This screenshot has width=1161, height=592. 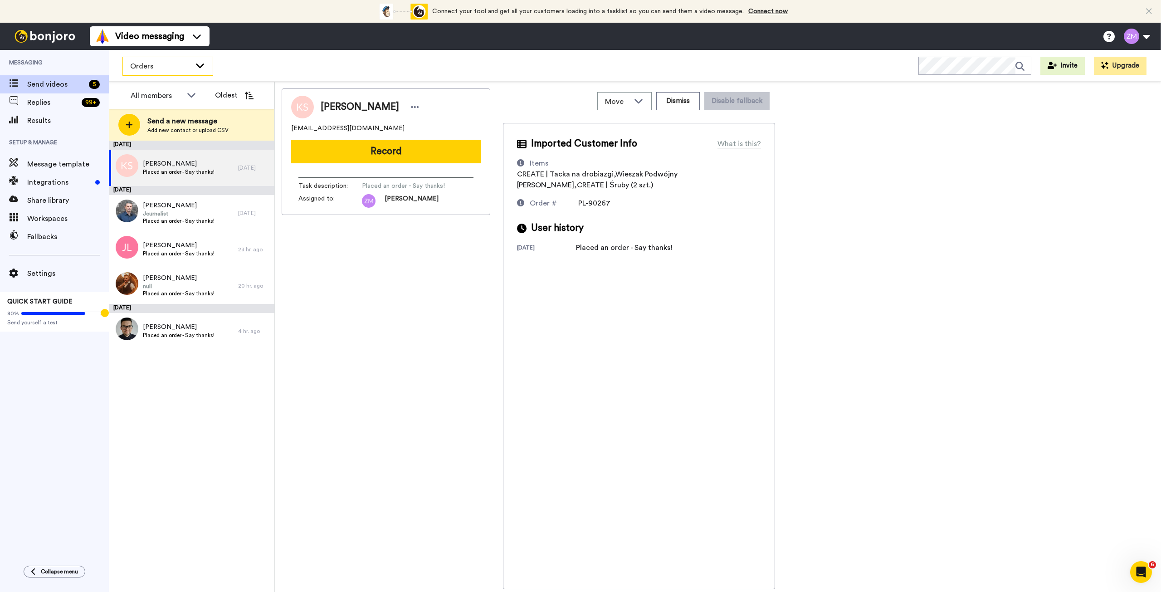 I want to click on div: 4 hr. ago, so click(x=254, y=331).